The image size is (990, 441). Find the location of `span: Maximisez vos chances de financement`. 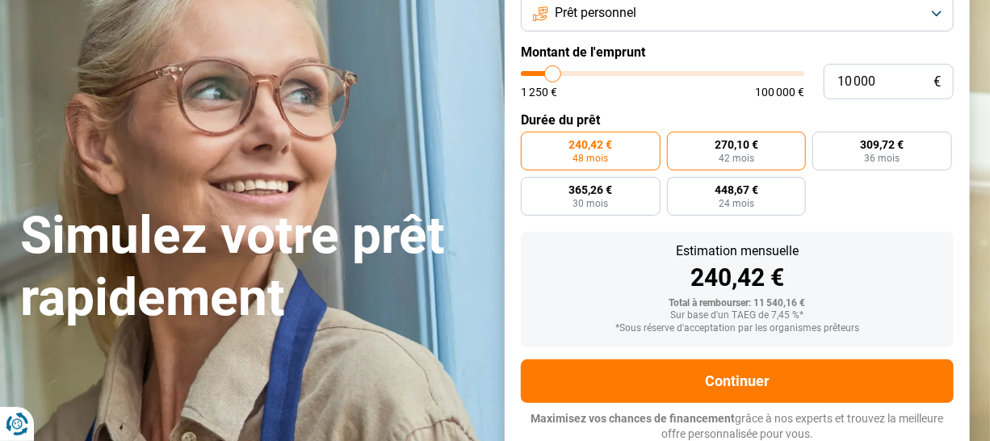

span: Maximisez vos chances de financement is located at coordinates (633, 418).